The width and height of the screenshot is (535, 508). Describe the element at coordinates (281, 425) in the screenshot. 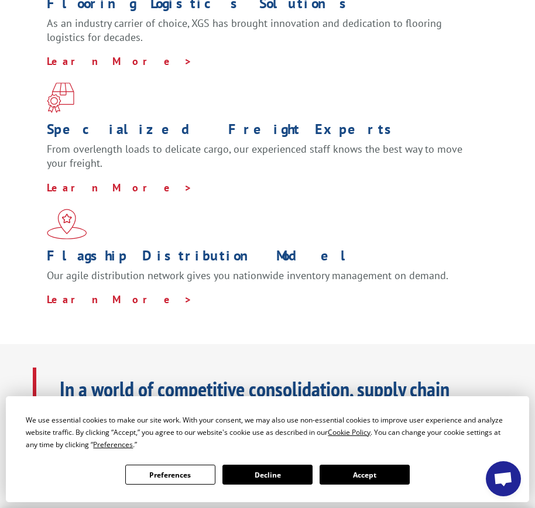

I see `b: In a world of competitive consolidation, supply chain complexity, and increasing customer demands...` at that location.